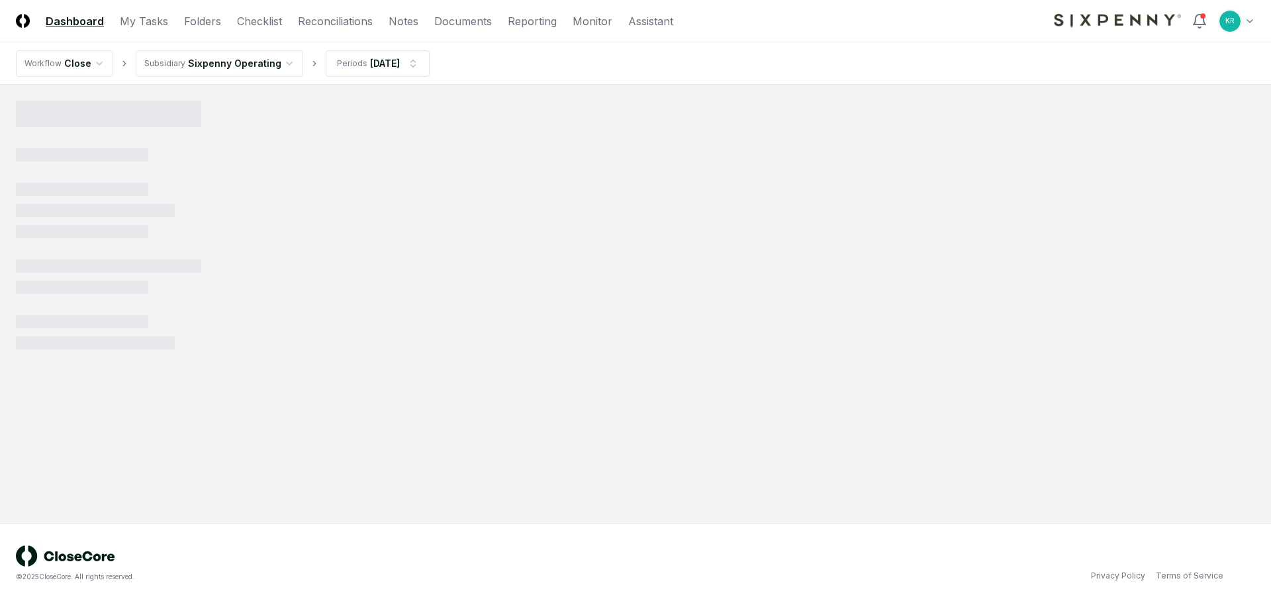 The width and height of the screenshot is (1271, 603). What do you see at coordinates (335, 21) in the screenshot?
I see `a: Reconciliations` at bounding box center [335, 21].